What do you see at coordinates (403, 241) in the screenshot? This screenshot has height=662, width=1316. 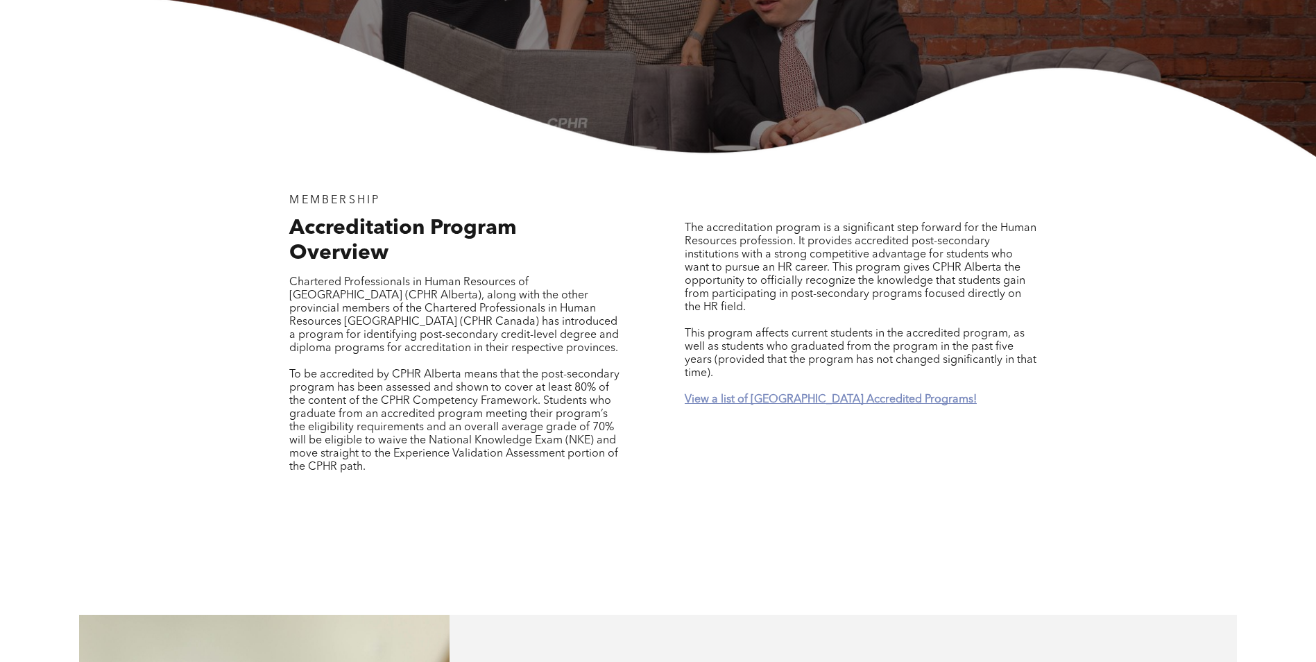 I see `span: Accreditation Program Overview` at bounding box center [403, 241].